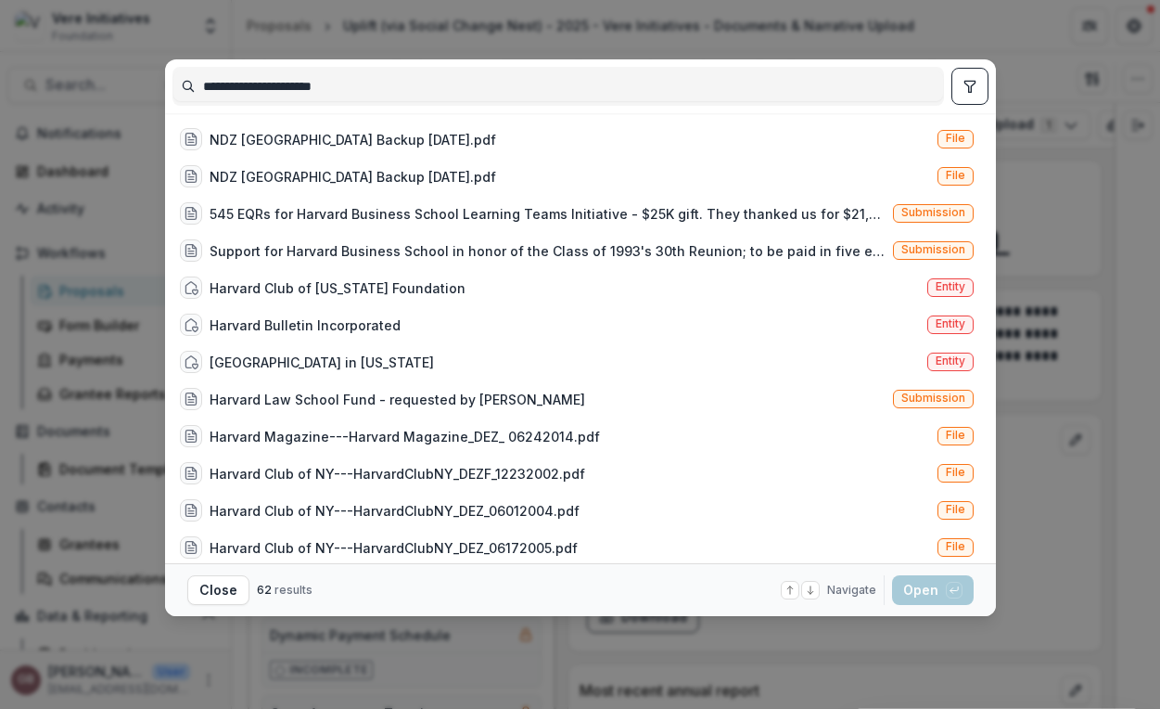 Image resolution: width=1160 pixels, height=709 pixels. I want to click on div: Harvard Club of NY---HarvardClubNY_DEZ_06172005.pdf, so click(393, 547).